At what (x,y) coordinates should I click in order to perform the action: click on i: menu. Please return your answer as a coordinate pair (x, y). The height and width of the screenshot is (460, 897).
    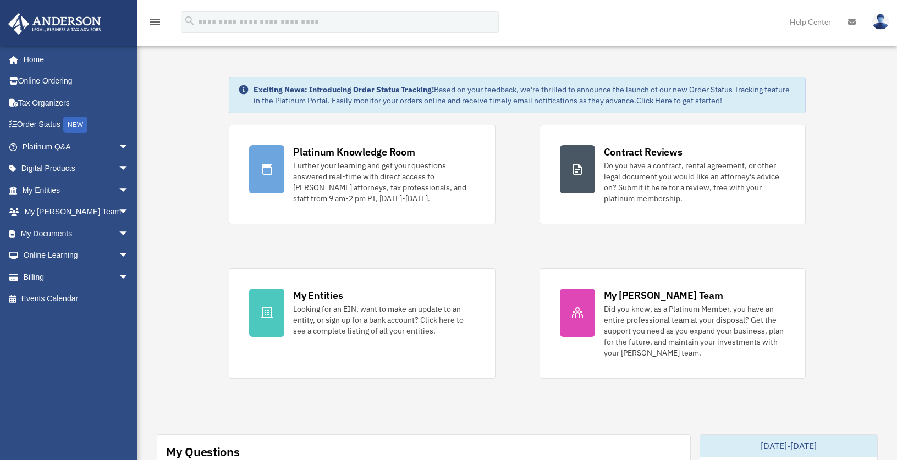
    Looking at the image, I should click on (155, 22).